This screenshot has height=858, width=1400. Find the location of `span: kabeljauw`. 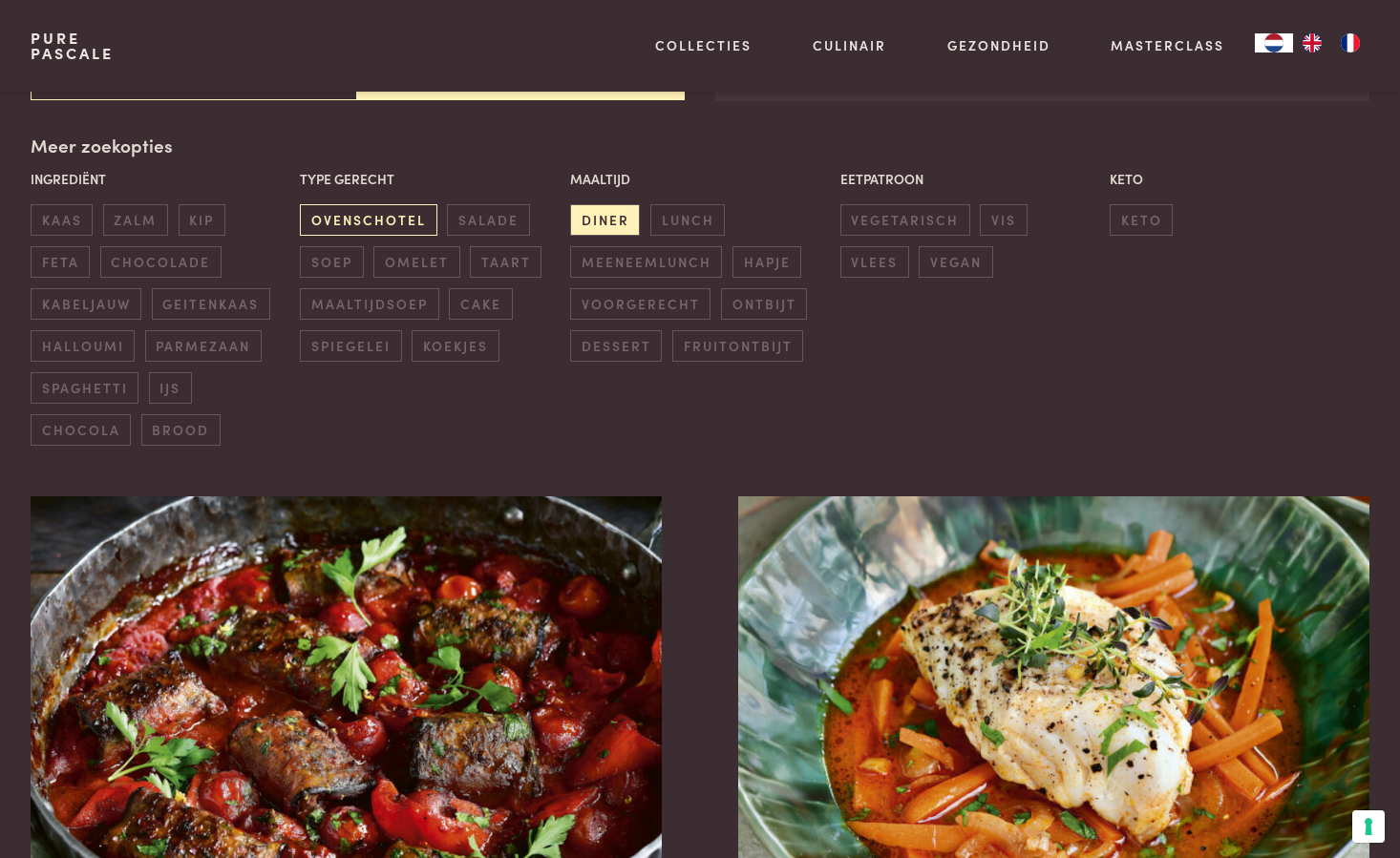

span: kabeljauw is located at coordinates (86, 303).